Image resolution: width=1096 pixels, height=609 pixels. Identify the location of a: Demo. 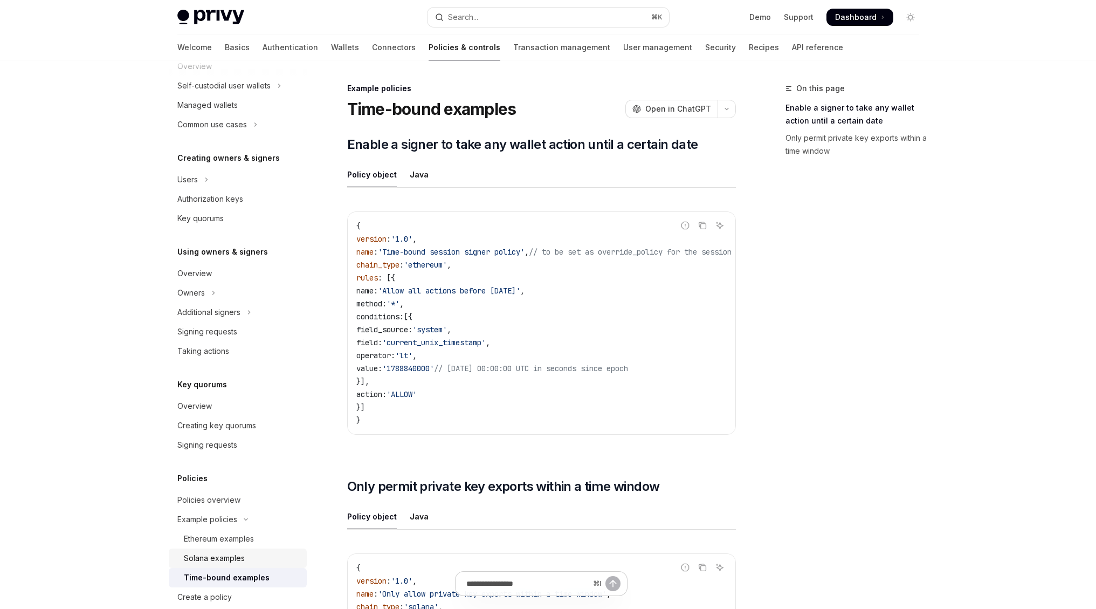
(760, 17).